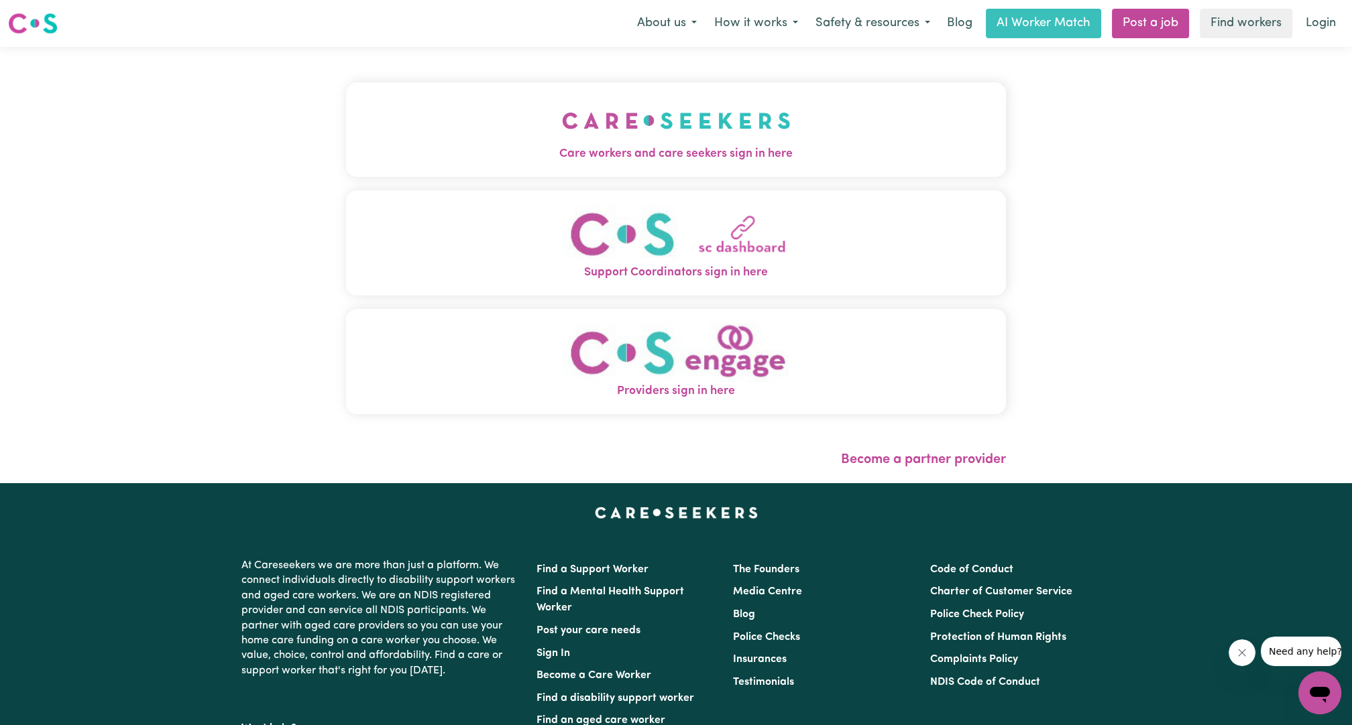  Describe the element at coordinates (676, 243) in the screenshot. I see `button: Support Coordinators sign in here` at that location.